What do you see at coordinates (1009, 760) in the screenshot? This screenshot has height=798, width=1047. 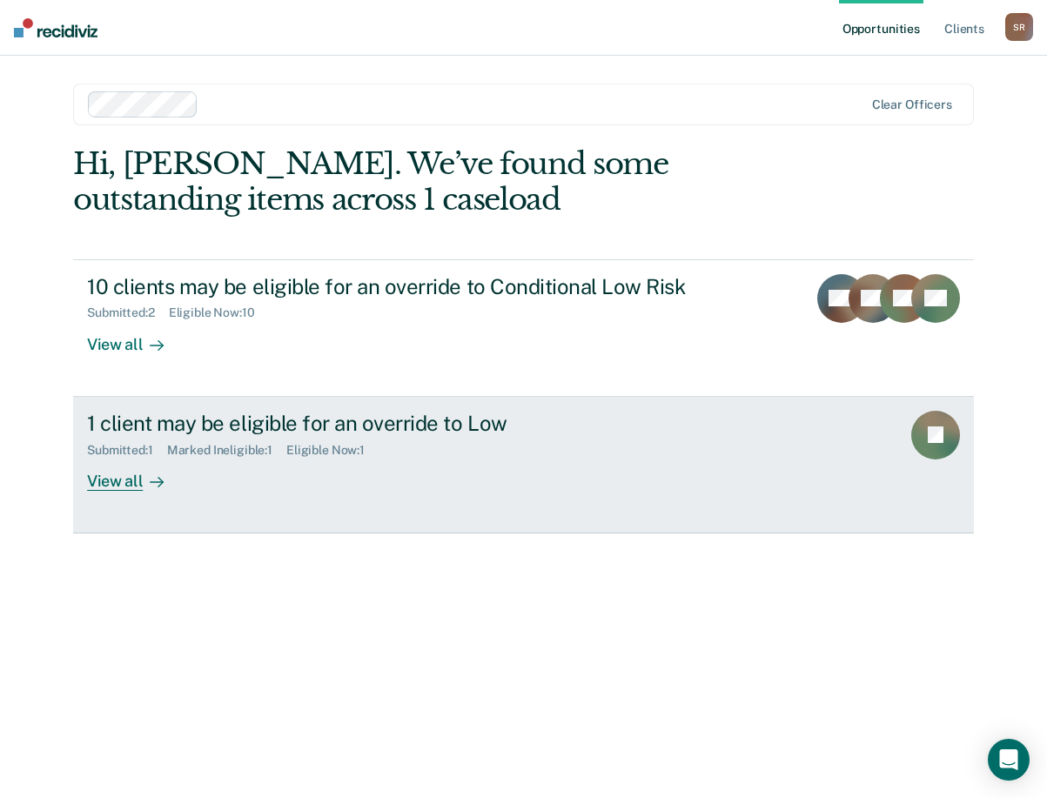 I see `div: Open Intercom Messenger` at bounding box center [1009, 760].